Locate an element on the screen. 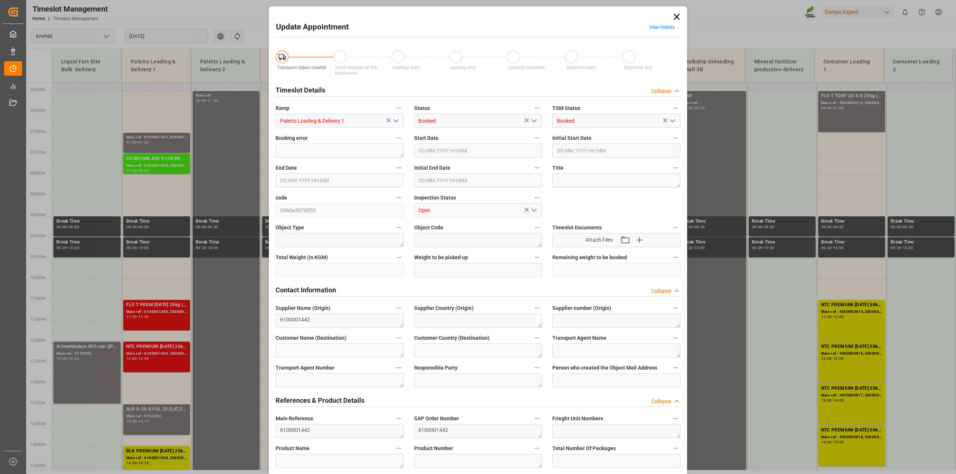  button: Title is located at coordinates (675, 168).